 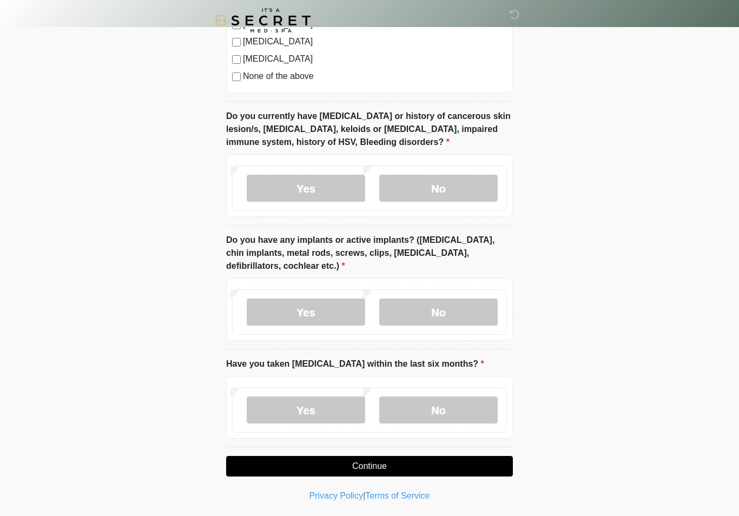 What do you see at coordinates (237, 77) in the screenshot?
I see `input: None of the above` at bounding box center [237, 77].